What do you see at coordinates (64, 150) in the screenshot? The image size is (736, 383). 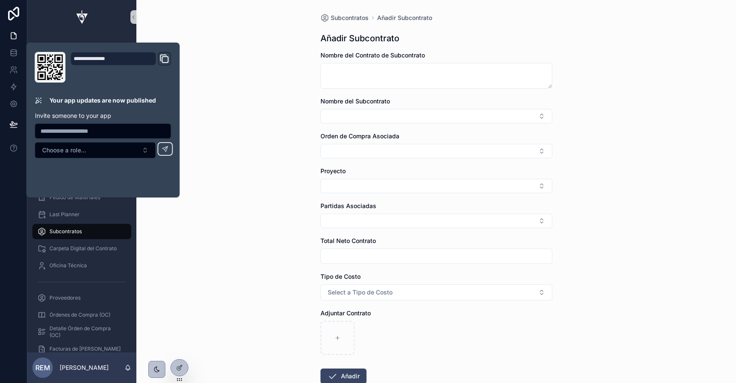 I see `span: Choose a role...` at bounding box center [64, 150].